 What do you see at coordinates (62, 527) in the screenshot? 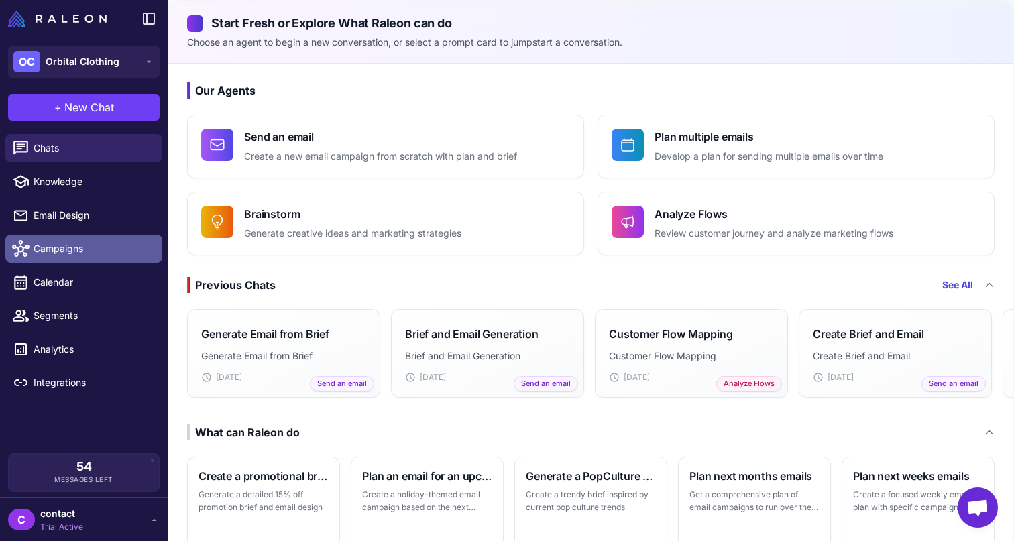
I see `span: Trial Active` at bounding box center [62, 527].